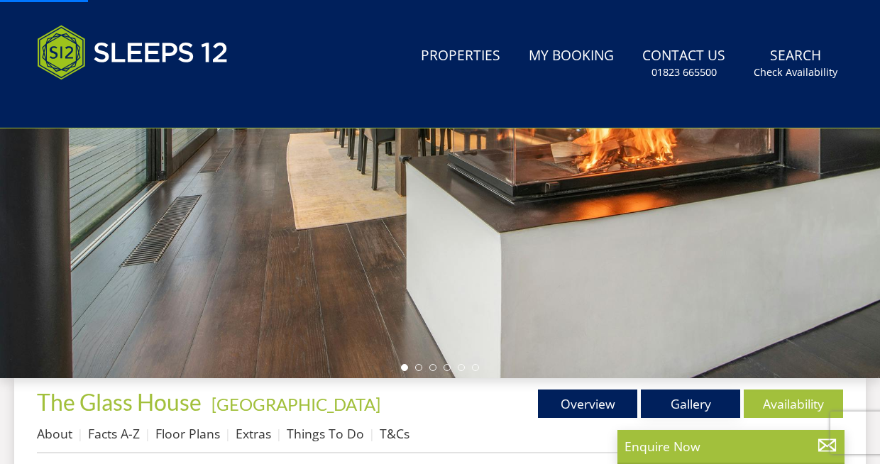 Image resolution: width=880 pixels, height=464 pixels. Describe the element at coordinates (114, 434) in the screenshot. I see `a: Facts A-Z` at that location.